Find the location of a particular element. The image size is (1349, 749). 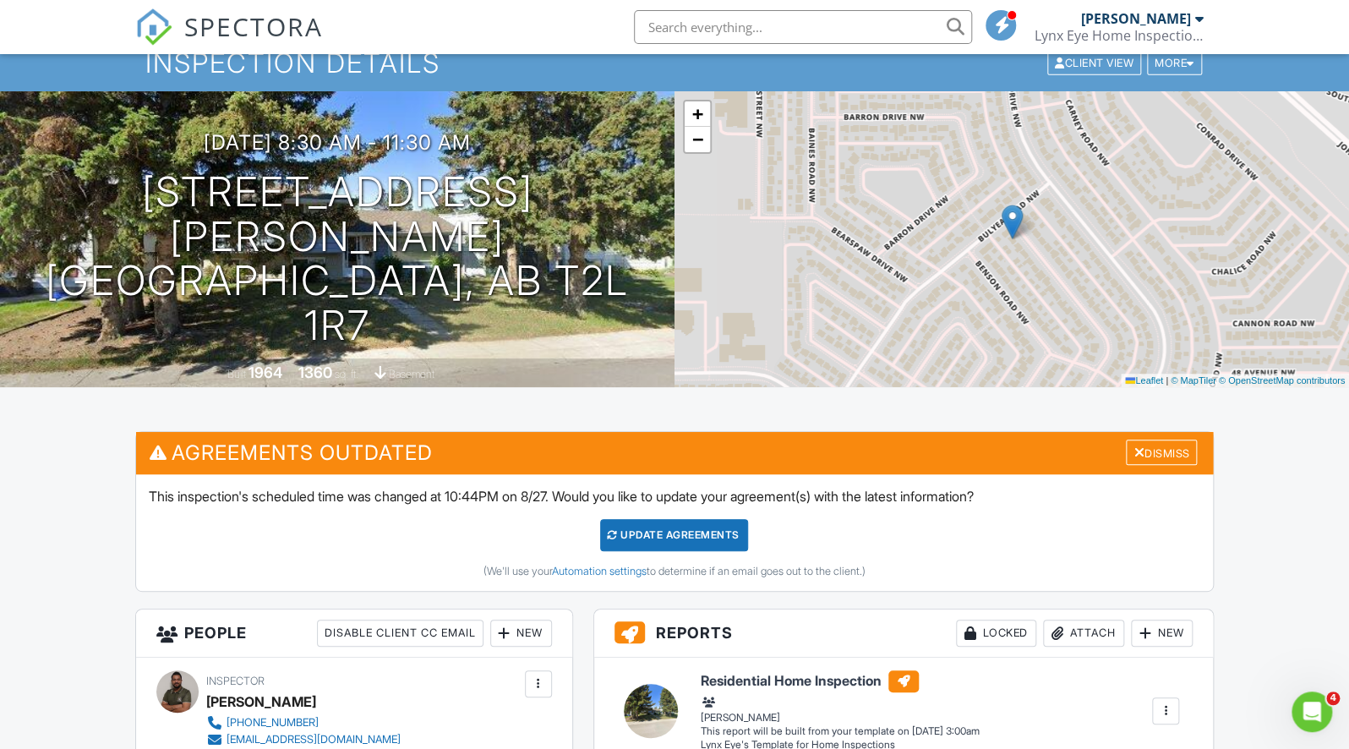

div: 1964 is located at coordinates (265, 372).